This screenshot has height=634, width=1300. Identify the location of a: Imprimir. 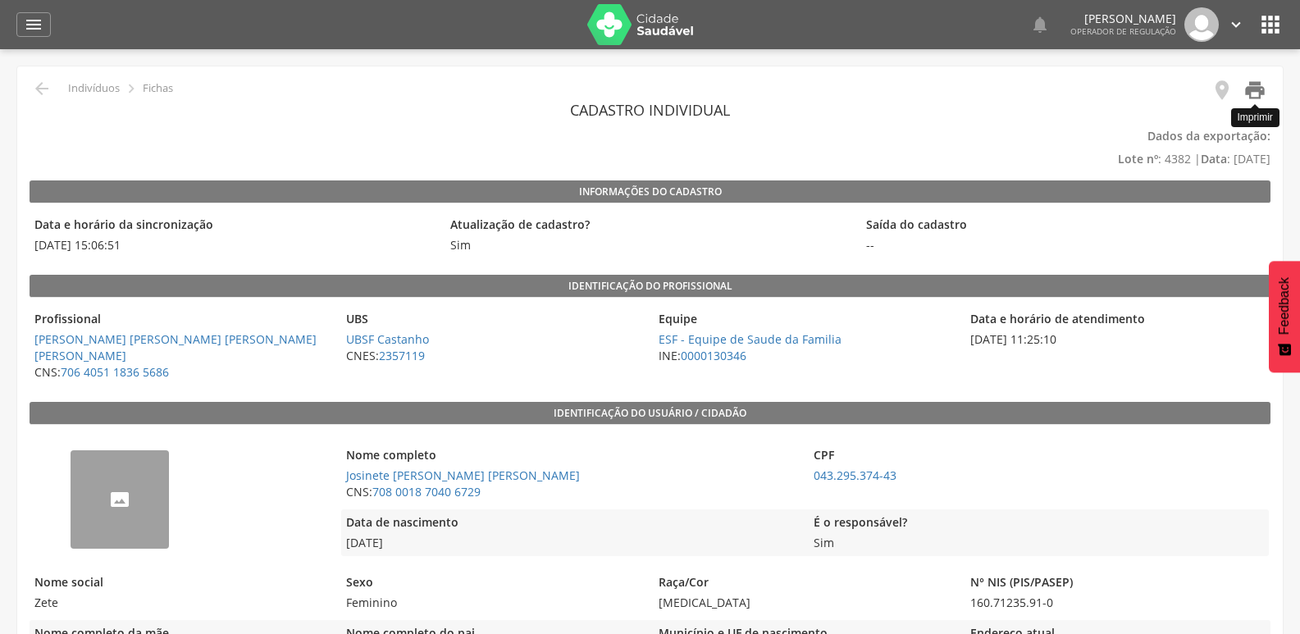
(1250, 92).